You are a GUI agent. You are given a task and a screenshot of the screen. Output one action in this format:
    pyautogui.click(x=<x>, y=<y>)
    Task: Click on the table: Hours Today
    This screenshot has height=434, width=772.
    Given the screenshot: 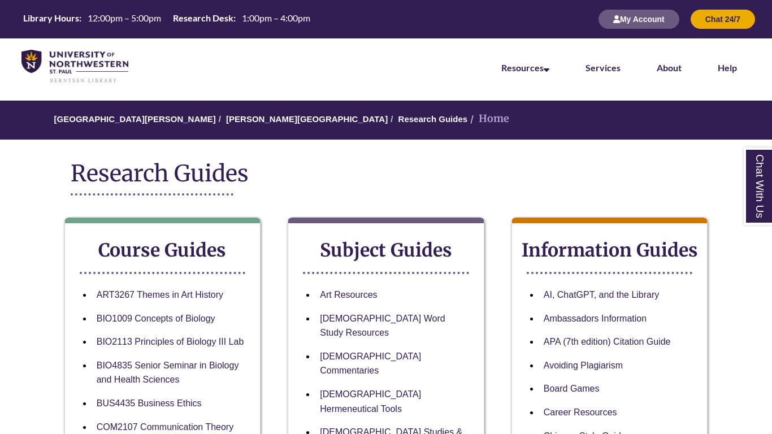 What is the action you would take?
    pyautogui.click(x=167, y=19)
    